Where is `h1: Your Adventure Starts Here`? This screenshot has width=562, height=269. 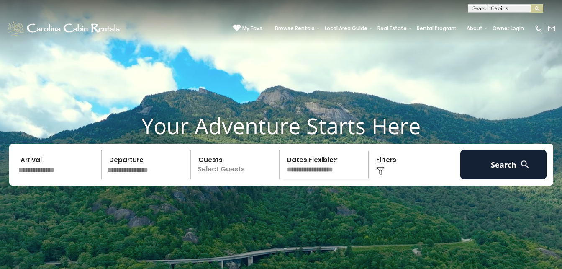 h1: Your Adventure Starts Here is located at coordinates (281, 126).